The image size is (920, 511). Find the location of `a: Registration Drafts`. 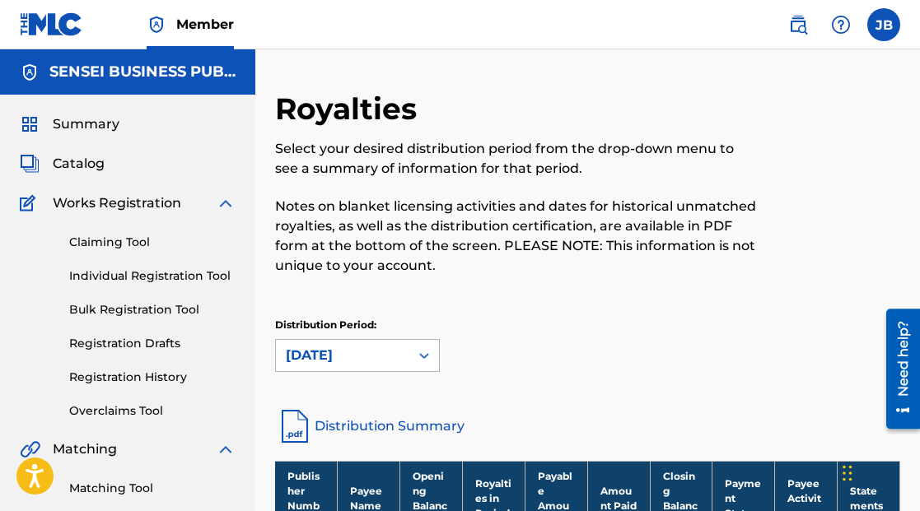

a: Registration Drafts is located at coordinates (152, 343).